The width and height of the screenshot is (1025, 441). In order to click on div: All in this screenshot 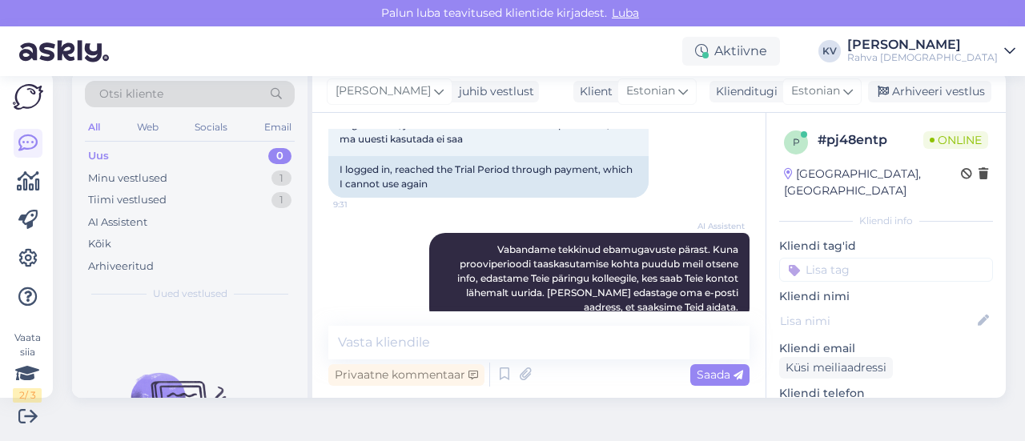, I will do `click(94, 127)`.